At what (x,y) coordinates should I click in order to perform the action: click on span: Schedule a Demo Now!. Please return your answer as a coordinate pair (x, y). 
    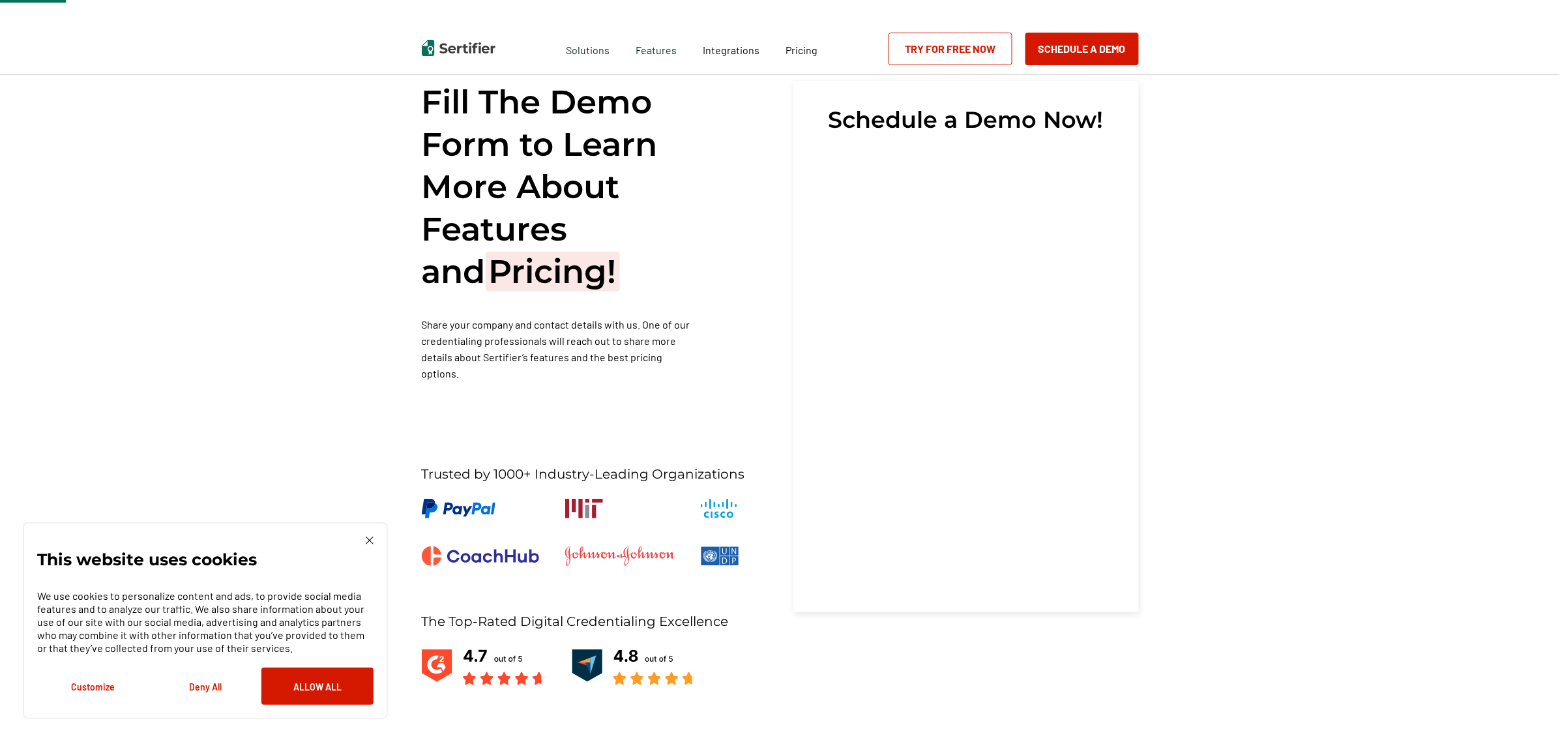
    Looking at the image, I should click on (966, 120).